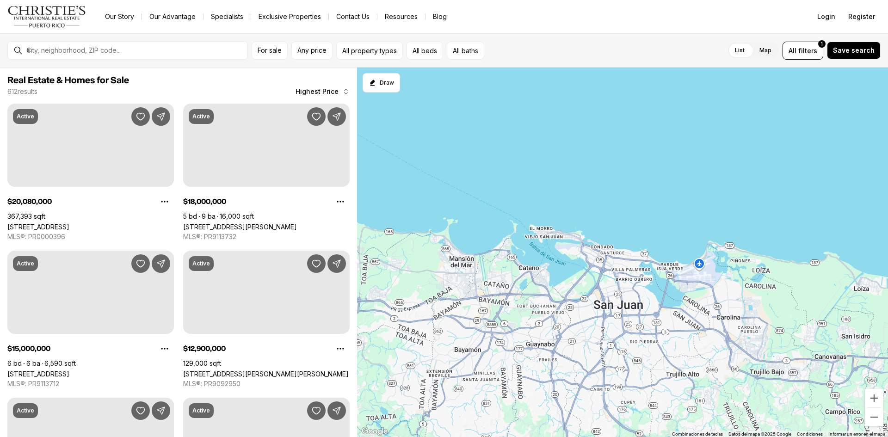 The height and width of the screenshot is (437, 888). What do you see at coordinates (290, 17) in the screenshot?
I see `a: Exclusive Properties` at bounding box center [290, 17].